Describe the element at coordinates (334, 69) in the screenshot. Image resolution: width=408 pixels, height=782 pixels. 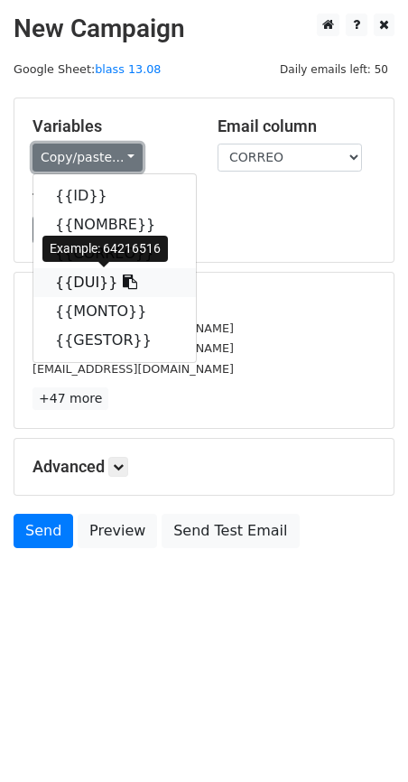
I see `a: Daily emails left: 50` at that location.